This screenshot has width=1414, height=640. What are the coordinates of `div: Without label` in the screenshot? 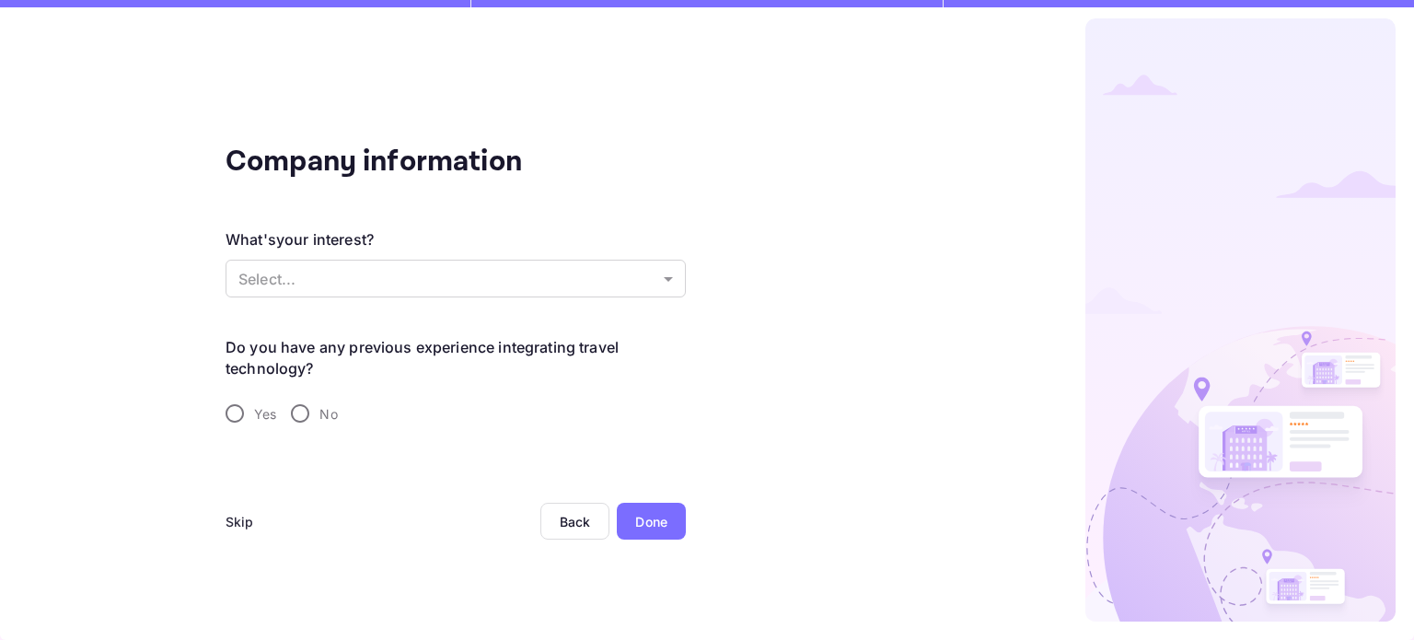 It's located at (456, 278).